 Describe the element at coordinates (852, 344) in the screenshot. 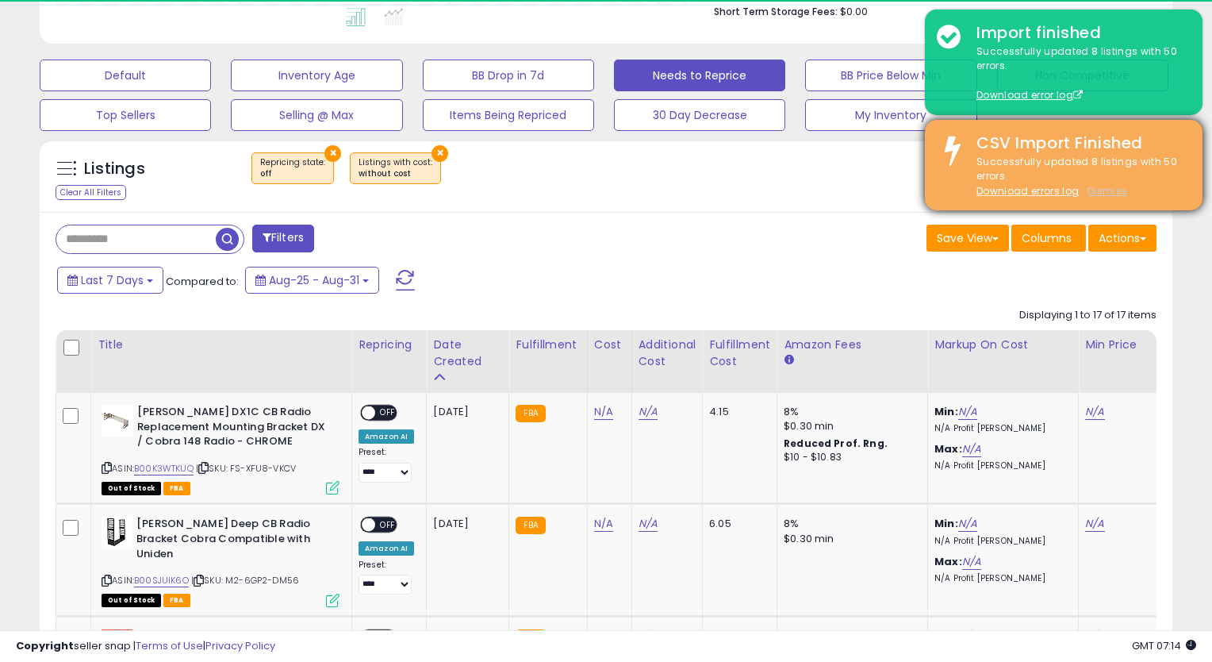

I see `div: Amazon Fees` at that location.